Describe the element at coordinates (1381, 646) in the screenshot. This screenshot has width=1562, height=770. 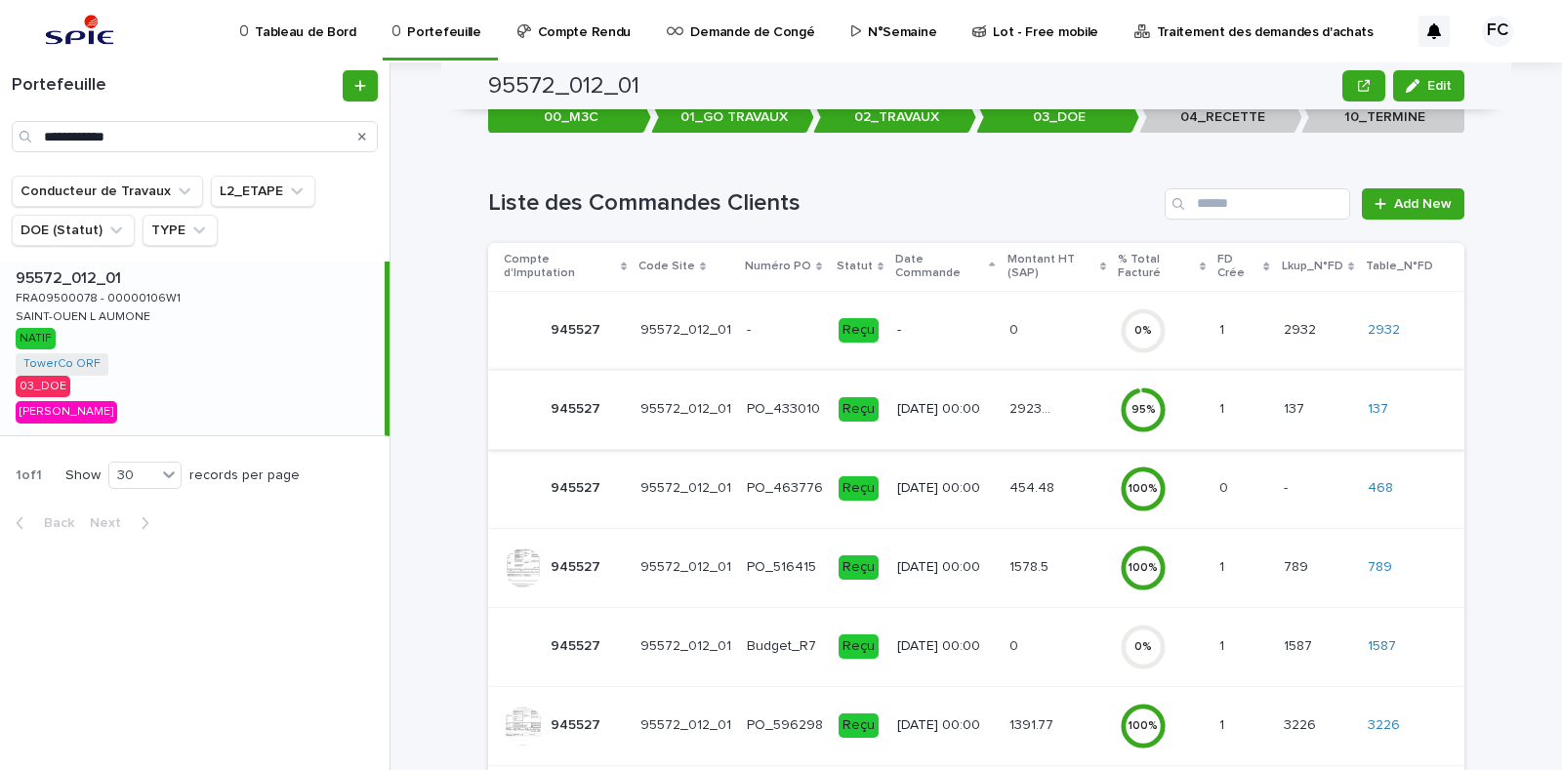
I see `a: 1587` at that location.